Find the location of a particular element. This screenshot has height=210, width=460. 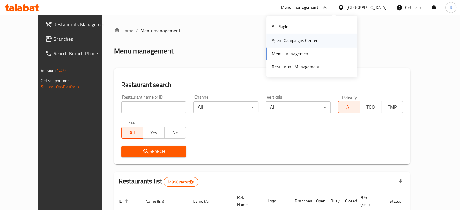

div: Restaurant-Management is located at coordinates (296, 67).